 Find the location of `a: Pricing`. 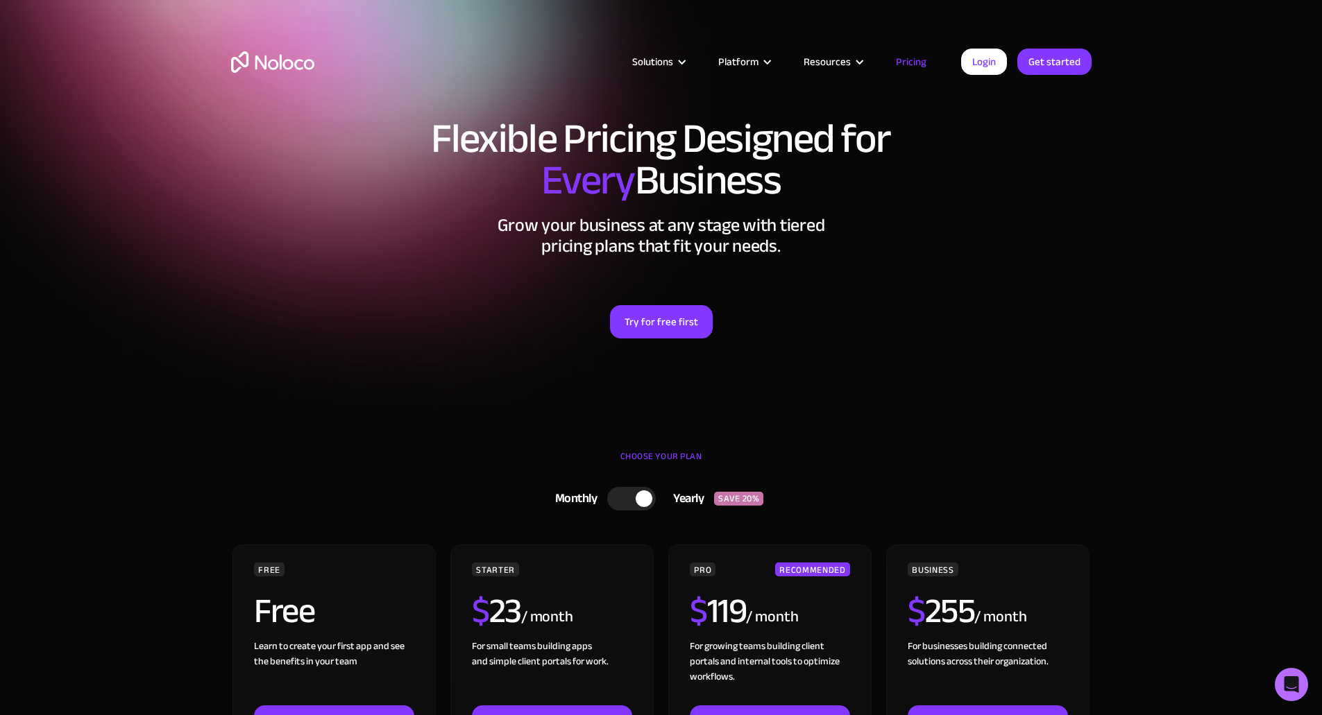

a: Pricing is located at coordinates (911, 62).